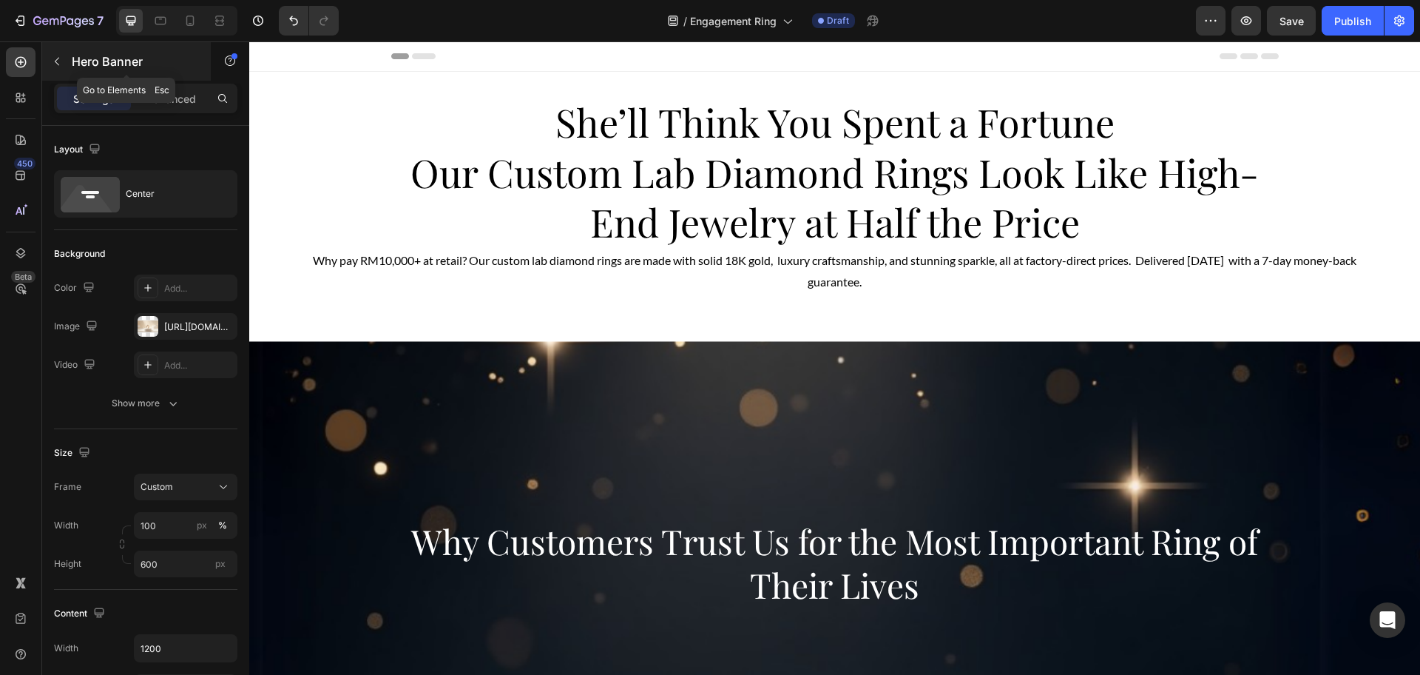 This screenshot has height=675, width=1420. What do you see at coordinates (66, 525) in the screenshot?
I see `label: Width` at bounding box center [66, 525].